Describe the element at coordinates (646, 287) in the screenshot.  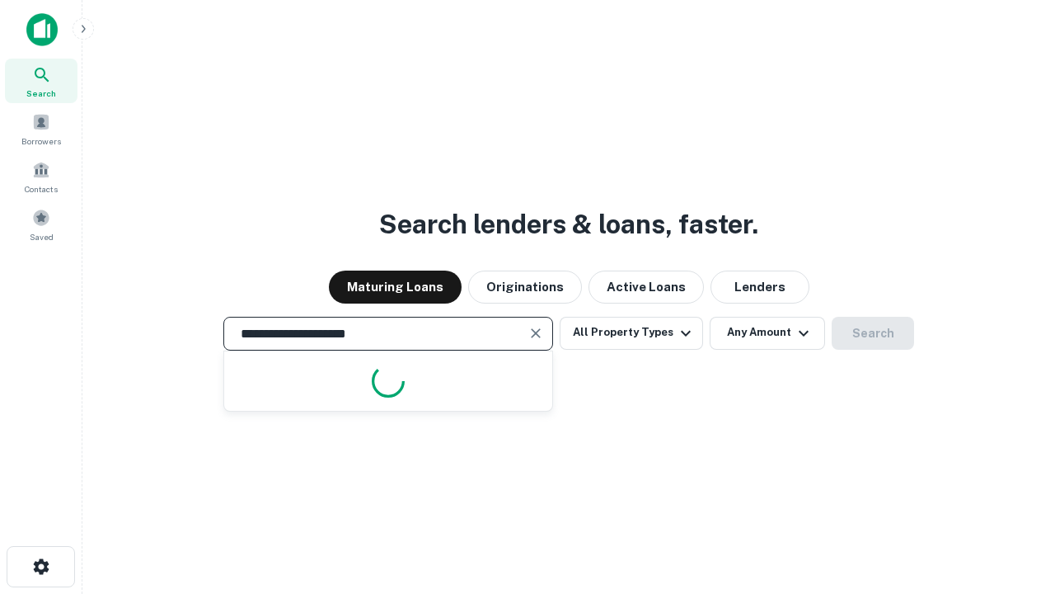
I see `button: Active Loans` at that location.